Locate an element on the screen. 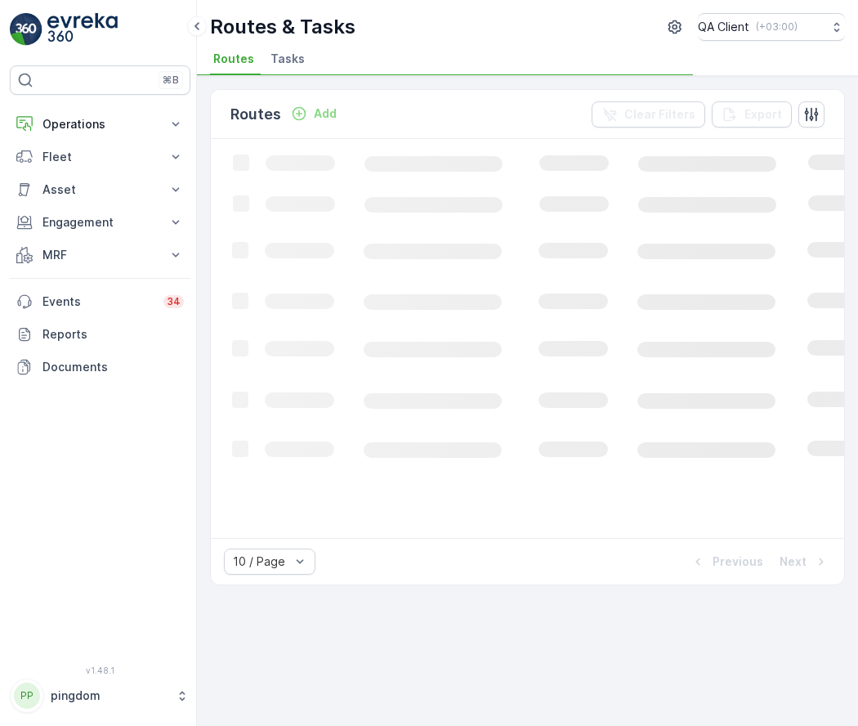 This screenshot has width=858, height=726. p: Next is located at coordinates (793, 561).